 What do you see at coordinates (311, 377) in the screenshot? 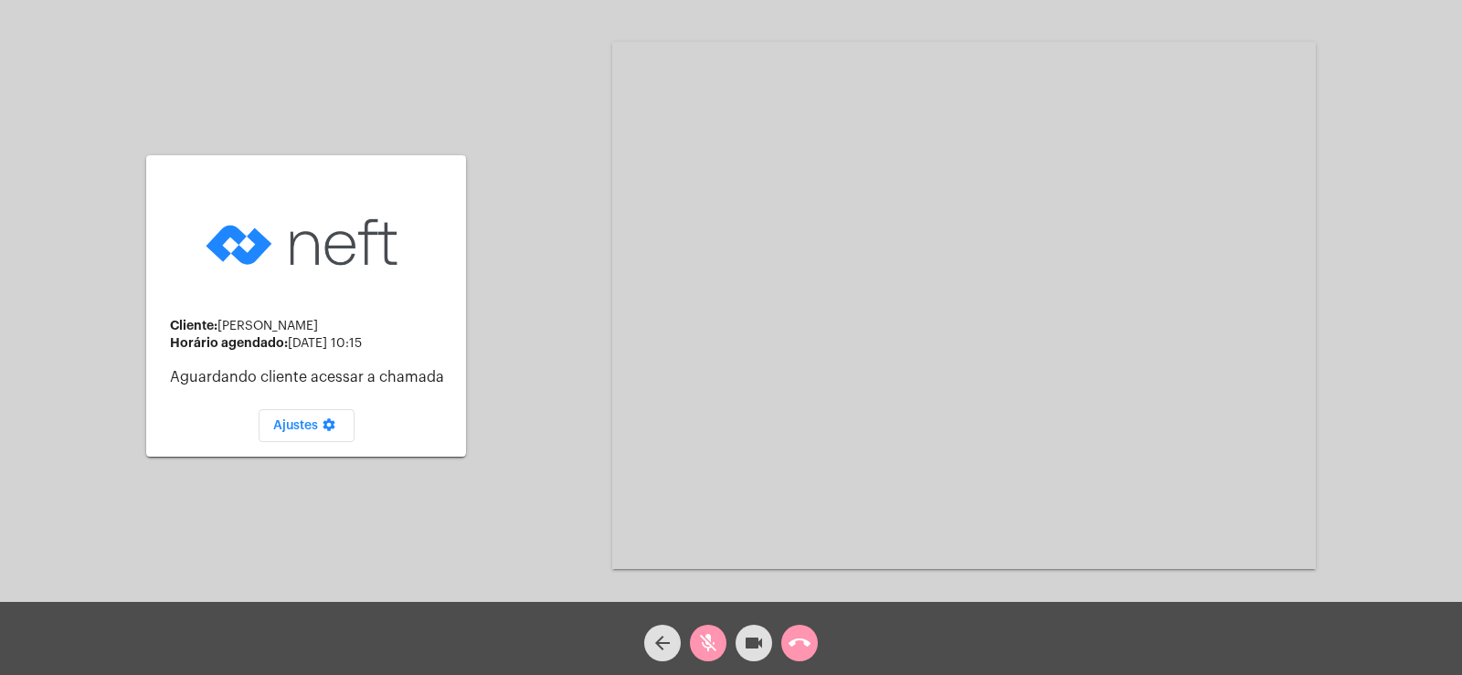
I see `p: Aguardando cliente acessar a chamada` at bounding box center [311, 377].